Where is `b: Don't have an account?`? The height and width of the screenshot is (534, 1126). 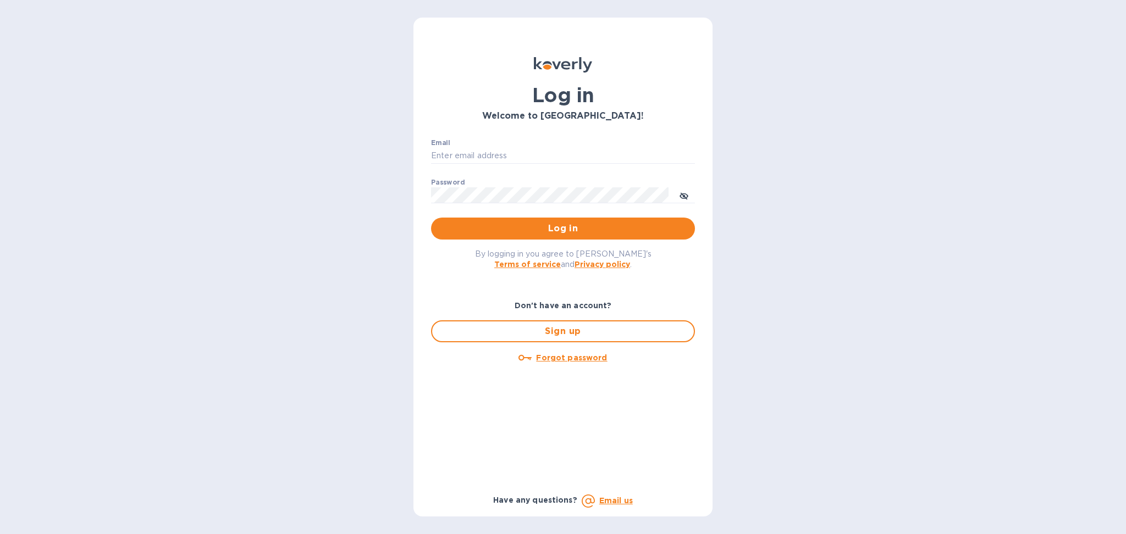
b: Don't have an account? is located at coordinates (563, 306).